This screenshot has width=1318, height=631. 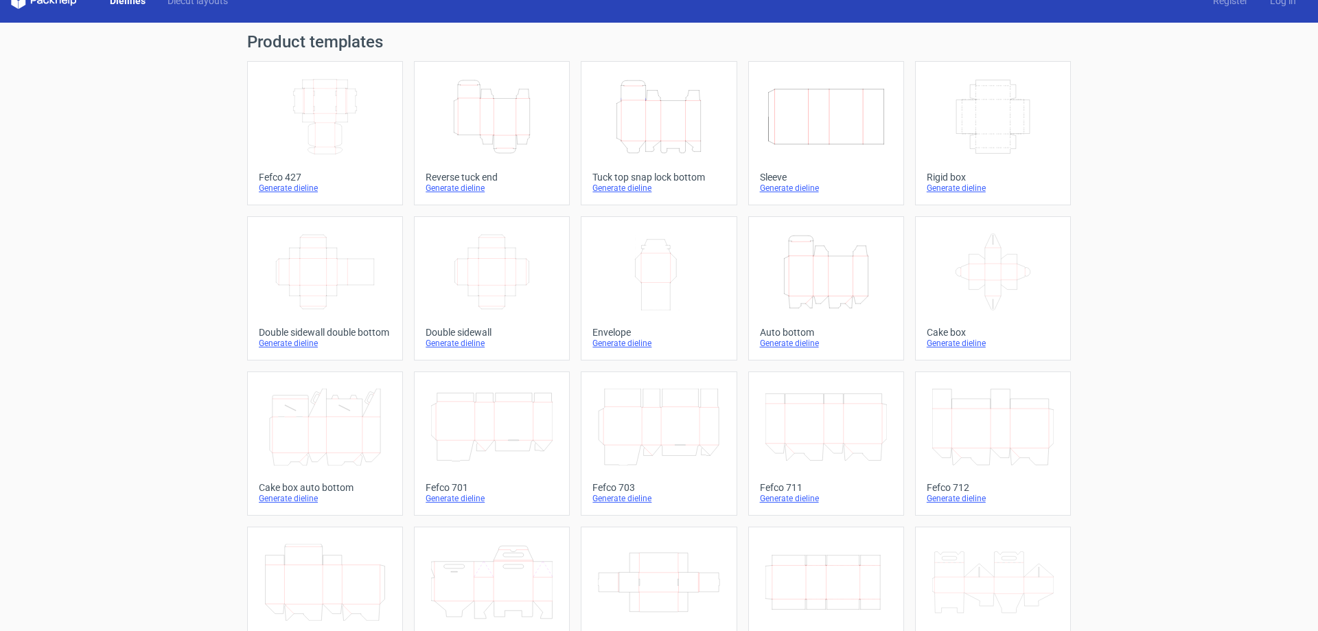 What do you see at coordinates (658, 288) in the screenshot?
I see `a: EnvelopeGenerate dieline` at bounding box center [658, 288].